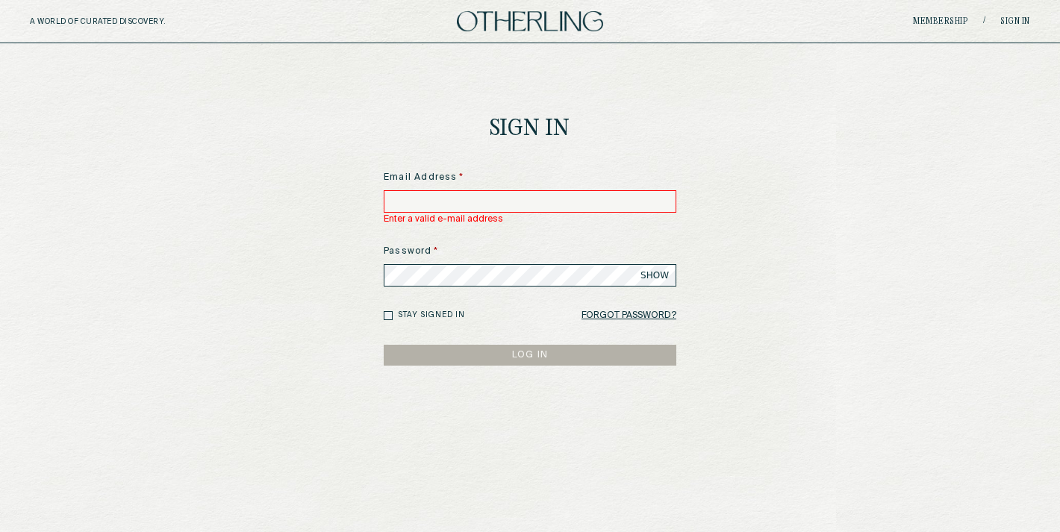  Describe the element at coordinates (530, 21) in the screenshot. I see `img: logo` at that location.